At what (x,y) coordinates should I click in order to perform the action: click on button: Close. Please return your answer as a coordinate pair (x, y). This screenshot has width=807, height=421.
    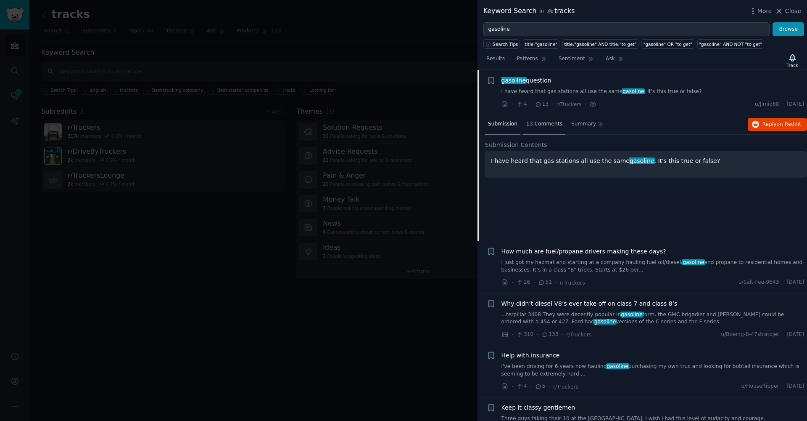
    Looking at the image, I should click on (788, 11).